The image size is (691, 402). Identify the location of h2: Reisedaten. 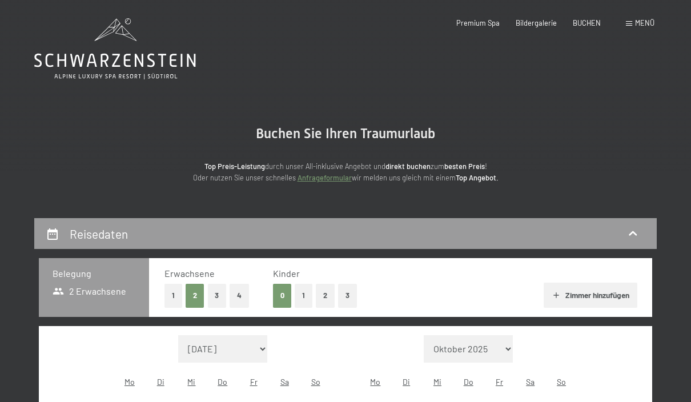
(99, 234).